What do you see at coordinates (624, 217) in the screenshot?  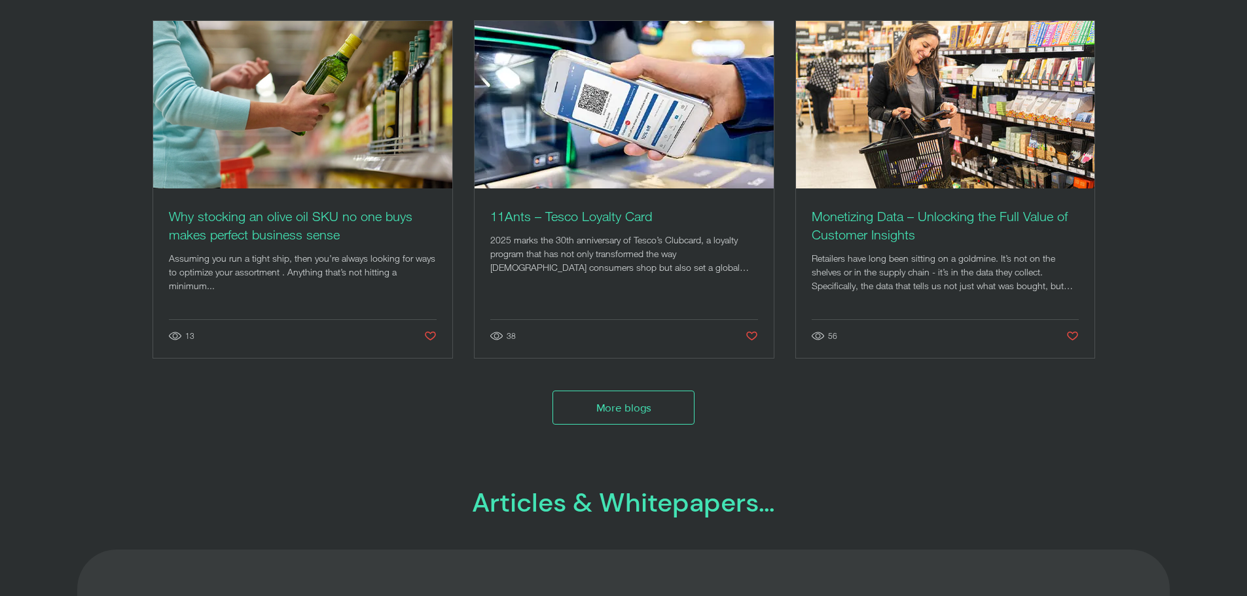 I see `a: 11Ants – Tesco Loyalty Card` at bounding box center [624, 217].